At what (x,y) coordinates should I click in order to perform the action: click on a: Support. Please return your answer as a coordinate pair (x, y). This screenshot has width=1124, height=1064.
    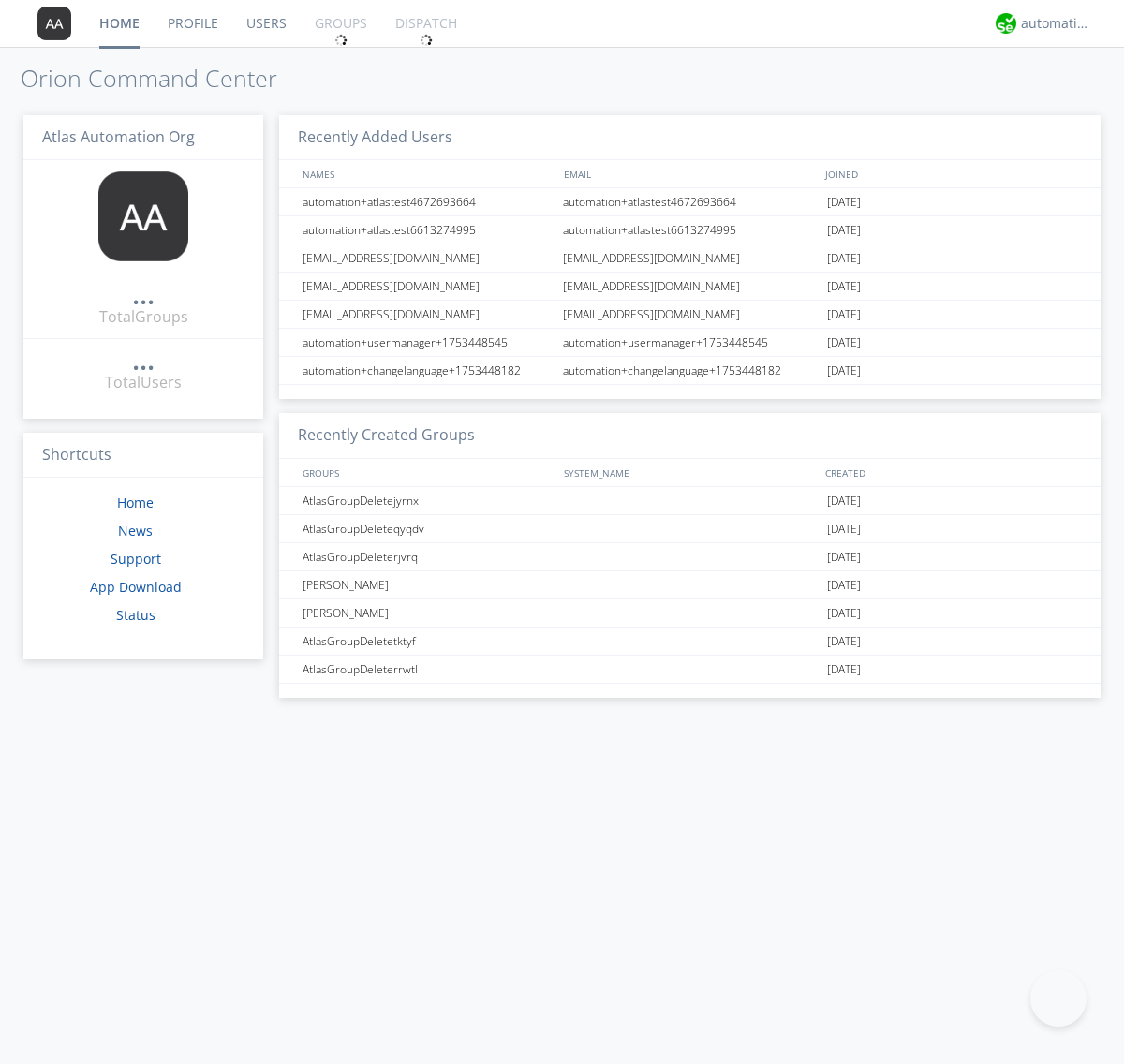
    Looking at the image, I should click on (136, 558).